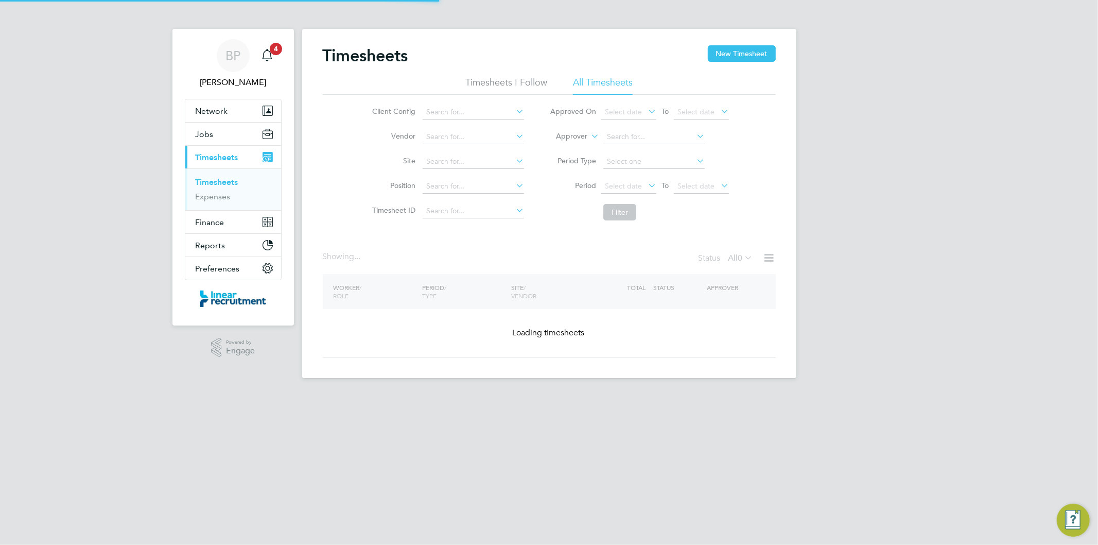 The image size is (1098, 545). What do you see at coordinates (392, 185) in the screenshot?
I see `label: Position` at bounding box center [392, 185].